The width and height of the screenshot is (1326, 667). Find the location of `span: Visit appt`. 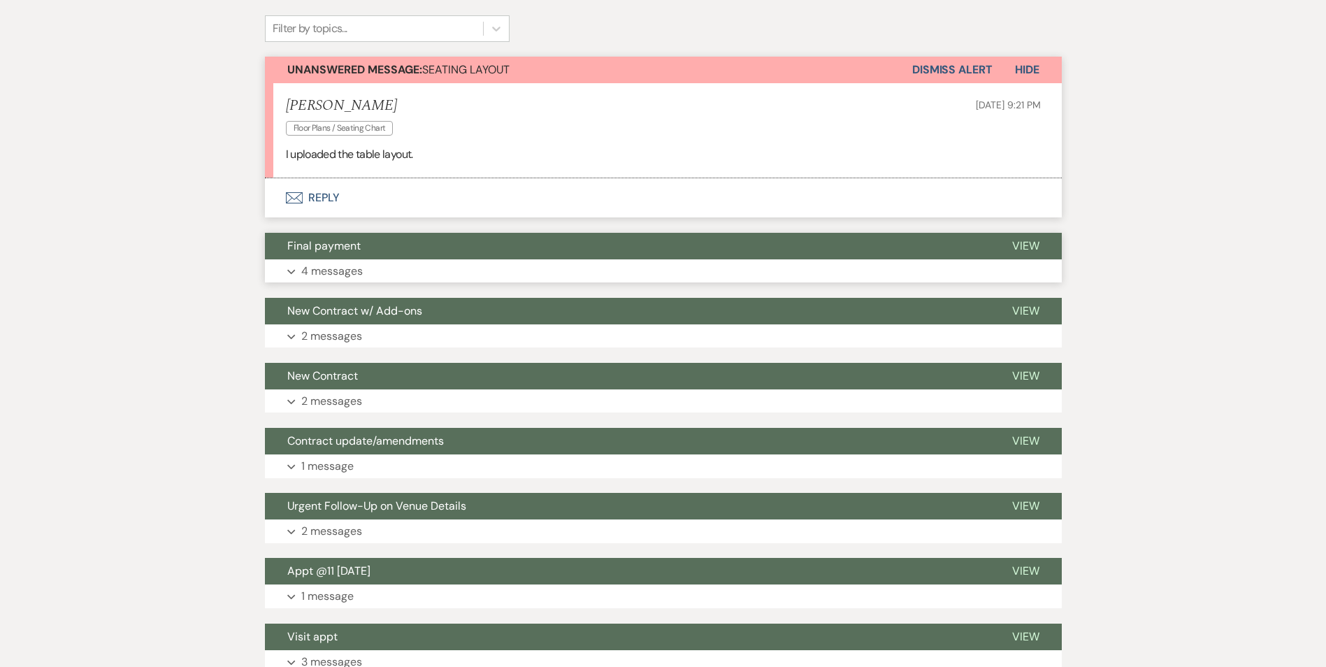

span: Visit appt is located at coordinates (313, 636).